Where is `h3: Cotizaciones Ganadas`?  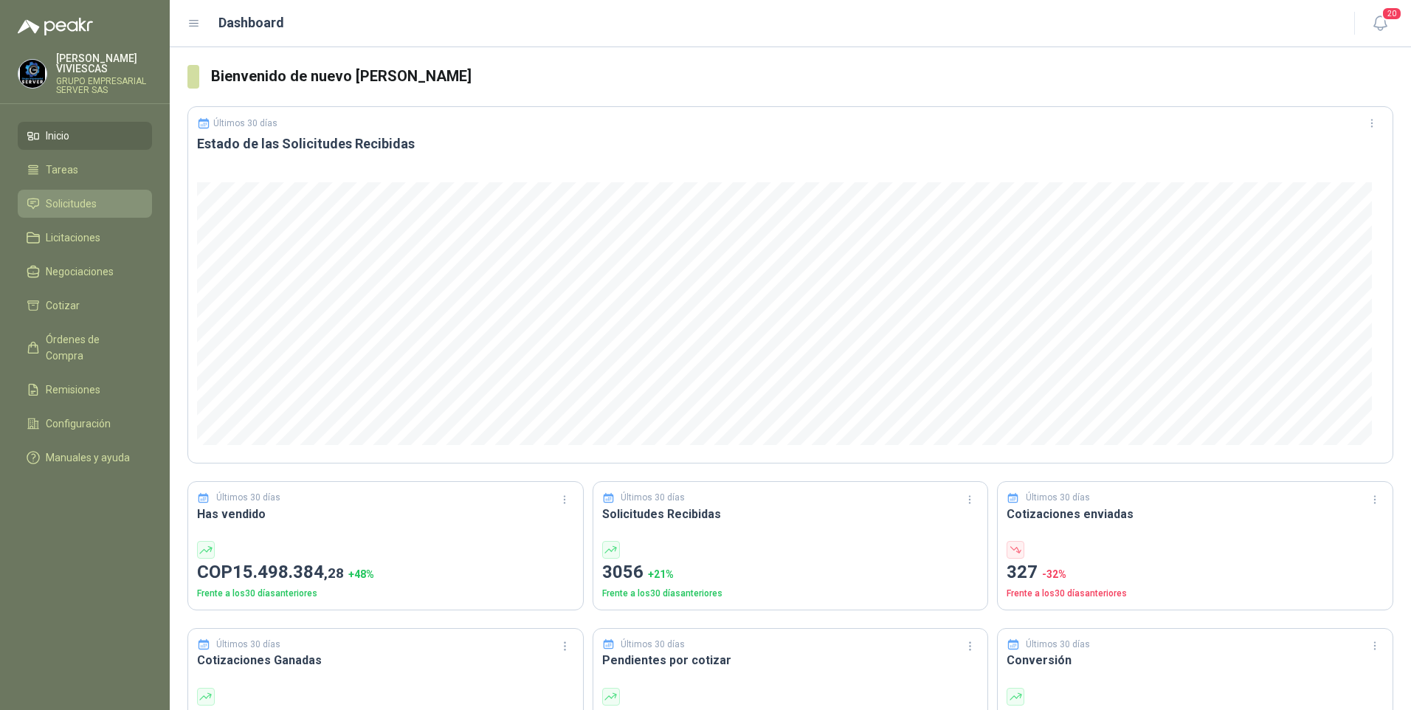
h3: Cotizaciones Ganadas is located at coordinates (385, 660).